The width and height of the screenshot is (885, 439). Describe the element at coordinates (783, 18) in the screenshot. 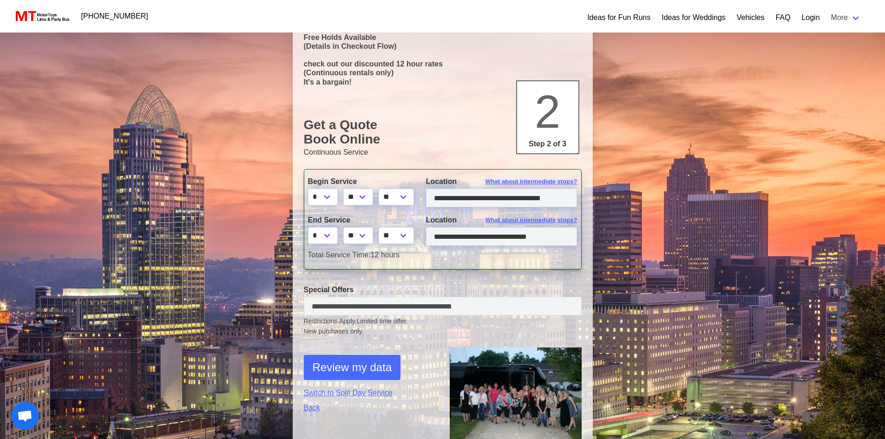

I see `a: FAQ` at that location.